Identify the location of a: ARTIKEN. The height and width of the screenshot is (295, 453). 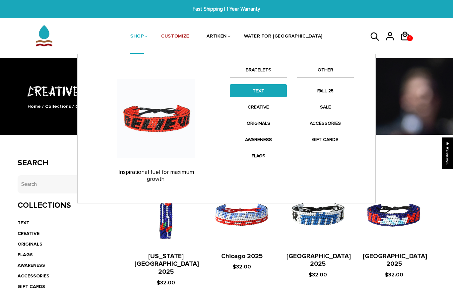
(217, 37).